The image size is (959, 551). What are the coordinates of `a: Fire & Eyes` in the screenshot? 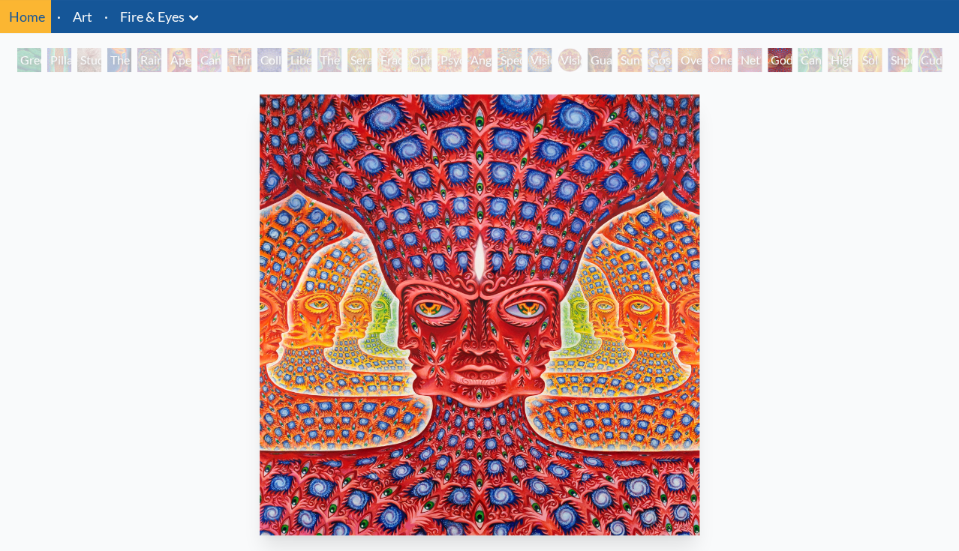 It's located at (152, 17).